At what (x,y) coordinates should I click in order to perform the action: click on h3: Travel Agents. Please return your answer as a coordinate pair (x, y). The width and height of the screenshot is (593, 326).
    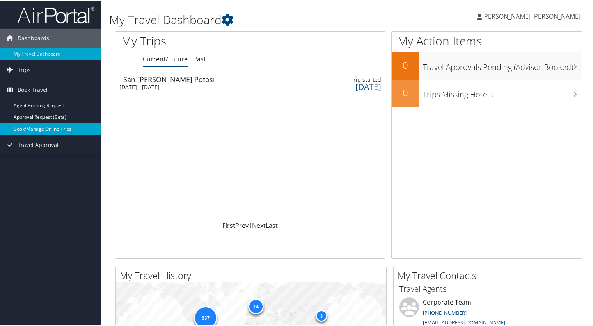
    Looking at the image, I should click on (460, 288).